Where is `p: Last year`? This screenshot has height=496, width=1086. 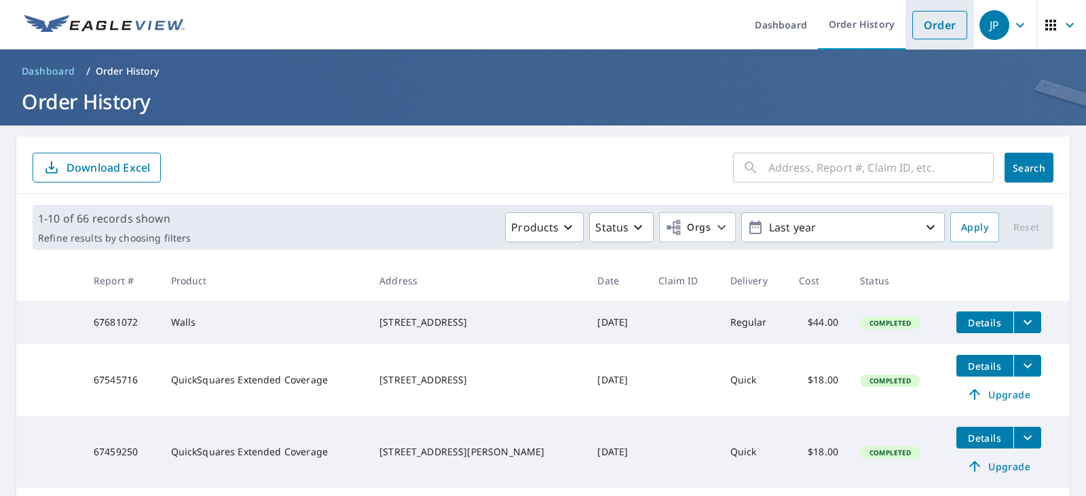
p: Last year is located at coordinates (843, 227).